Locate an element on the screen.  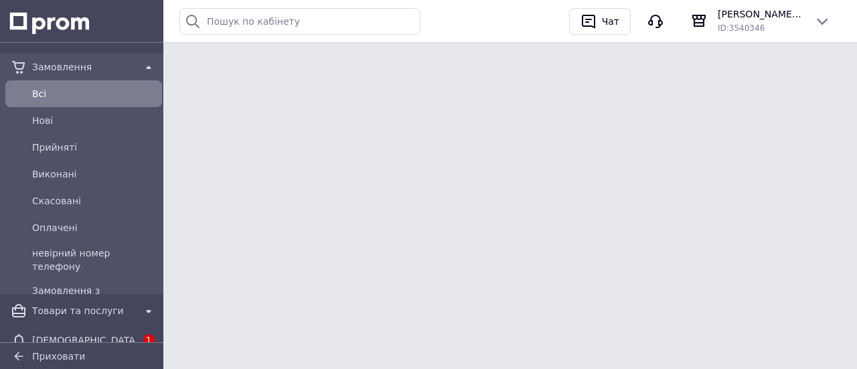
span: невірний номер телефону is located at coordinates (94, 260).